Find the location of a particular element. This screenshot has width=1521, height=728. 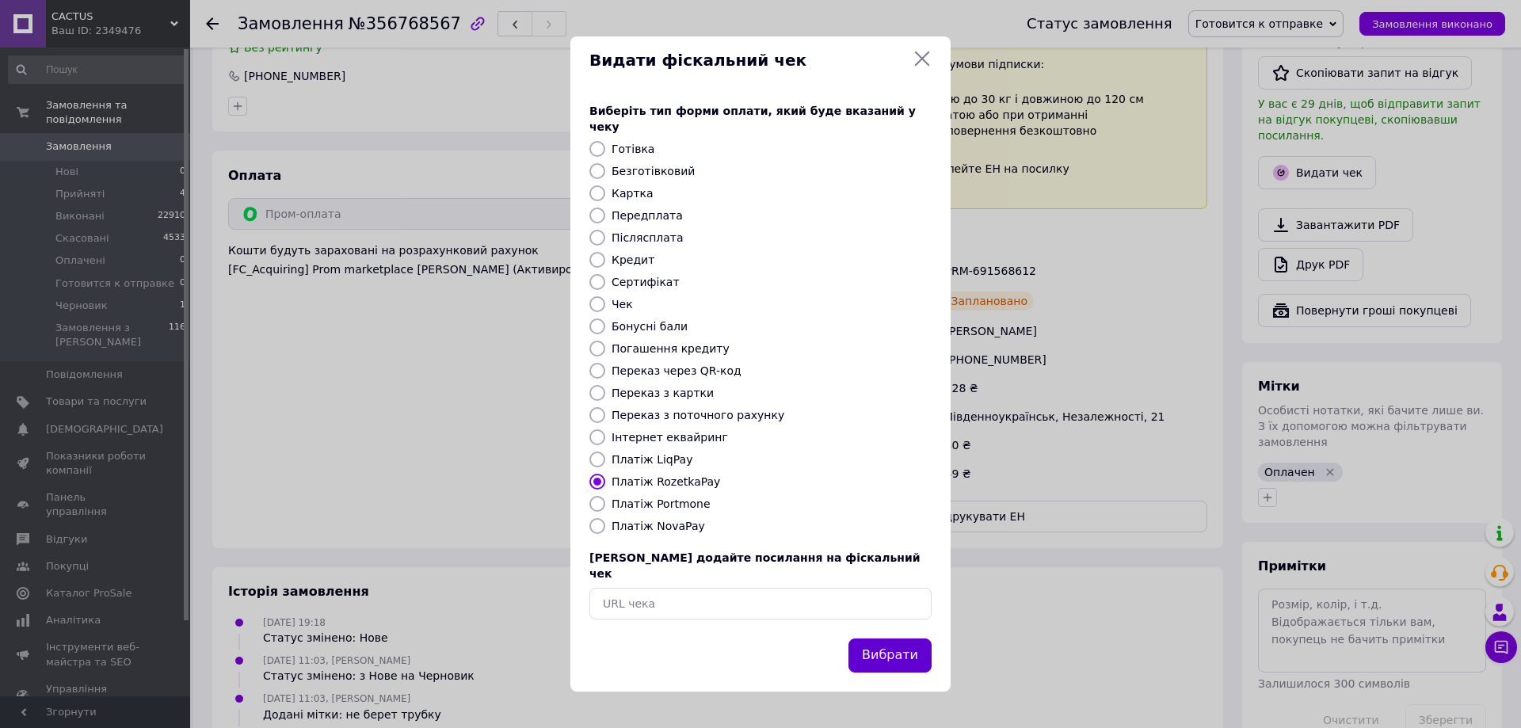

label: Погашення кредиту is located at coordinates (670, 349).